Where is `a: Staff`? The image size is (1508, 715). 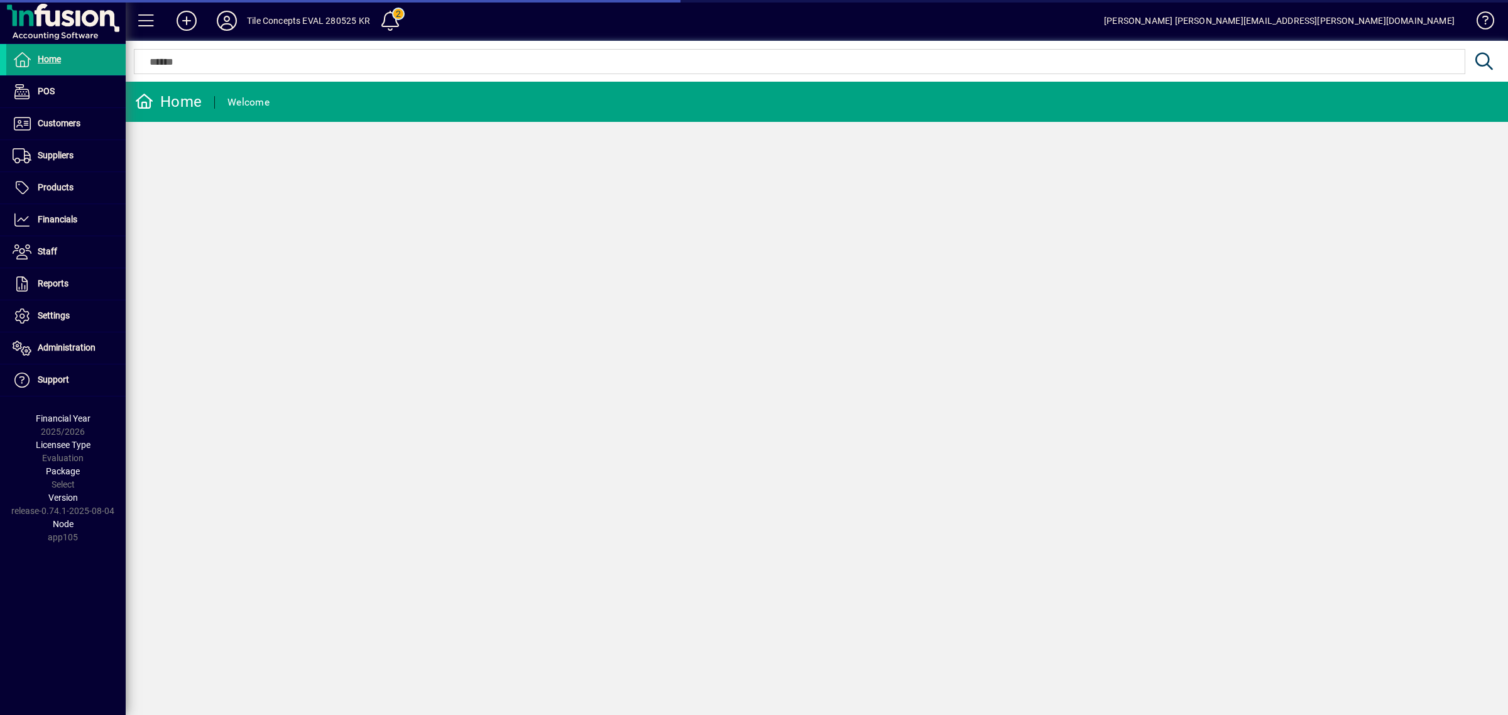
a: Staff is located at coordinates (66, 252).